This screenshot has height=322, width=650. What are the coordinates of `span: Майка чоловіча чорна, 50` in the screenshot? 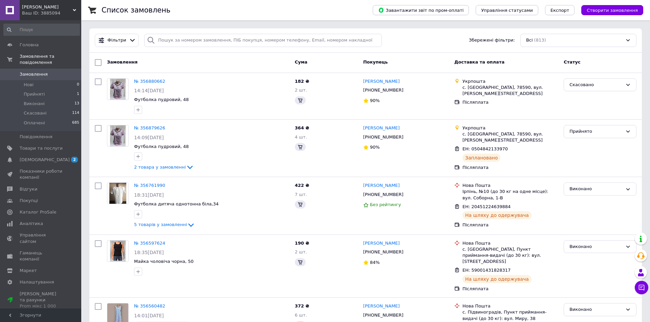 It's located at (164, 262).